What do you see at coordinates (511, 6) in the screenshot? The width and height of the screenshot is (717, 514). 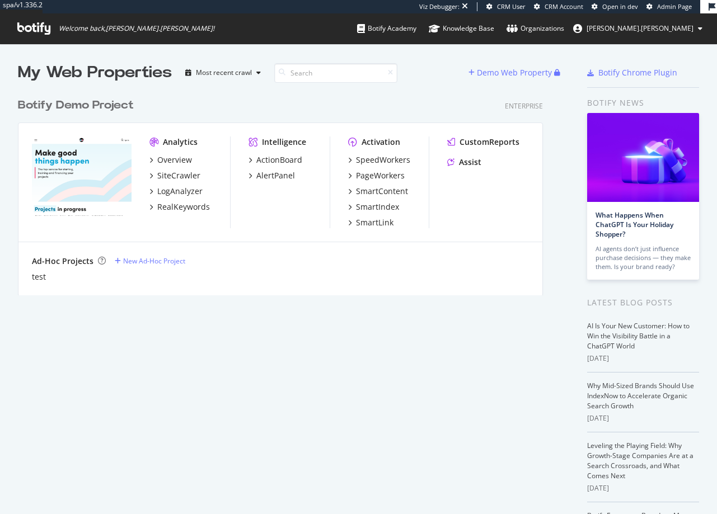 I see `span: CRM User` at bounding box center [511, 6].